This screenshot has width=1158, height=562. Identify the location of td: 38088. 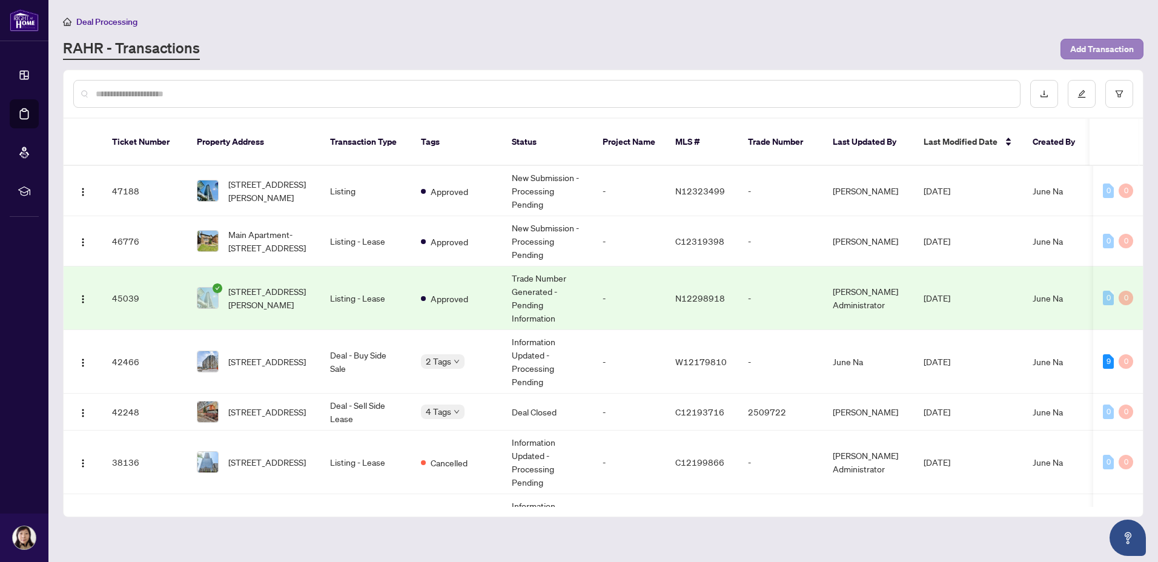
(145, 526).